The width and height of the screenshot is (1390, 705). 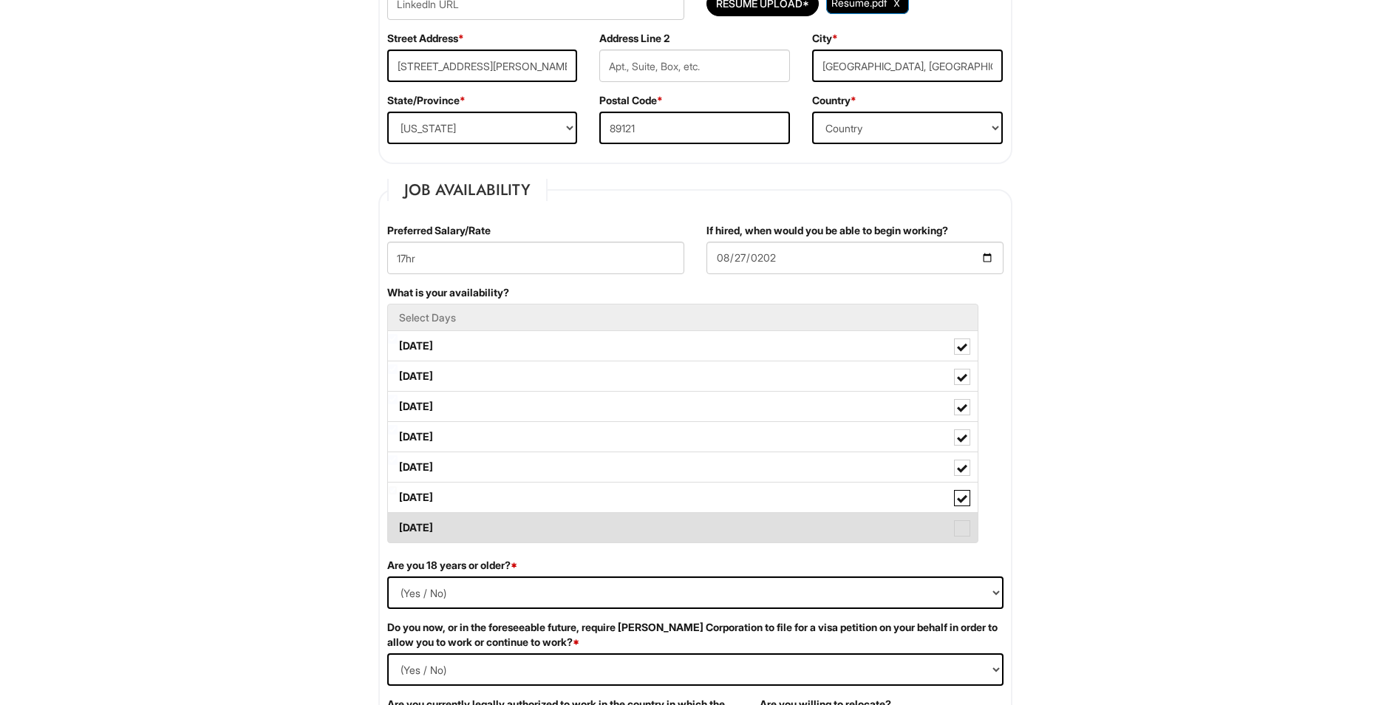 What do you see at coordinates (448, 293) in the screenshot?
I see `label: What is your availability?` at bounding box center [448, 293].